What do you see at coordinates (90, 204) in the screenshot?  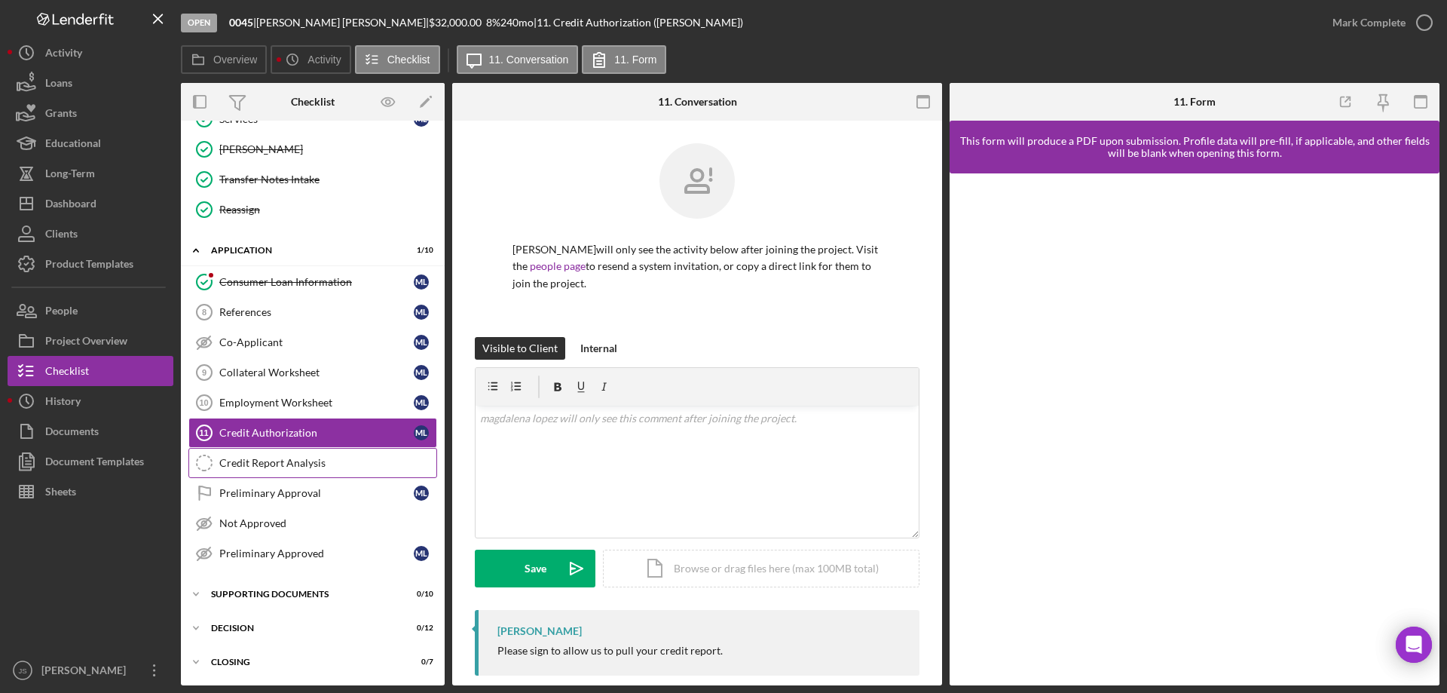 I see `button: Dashboard` at bounding box center [90, 204].